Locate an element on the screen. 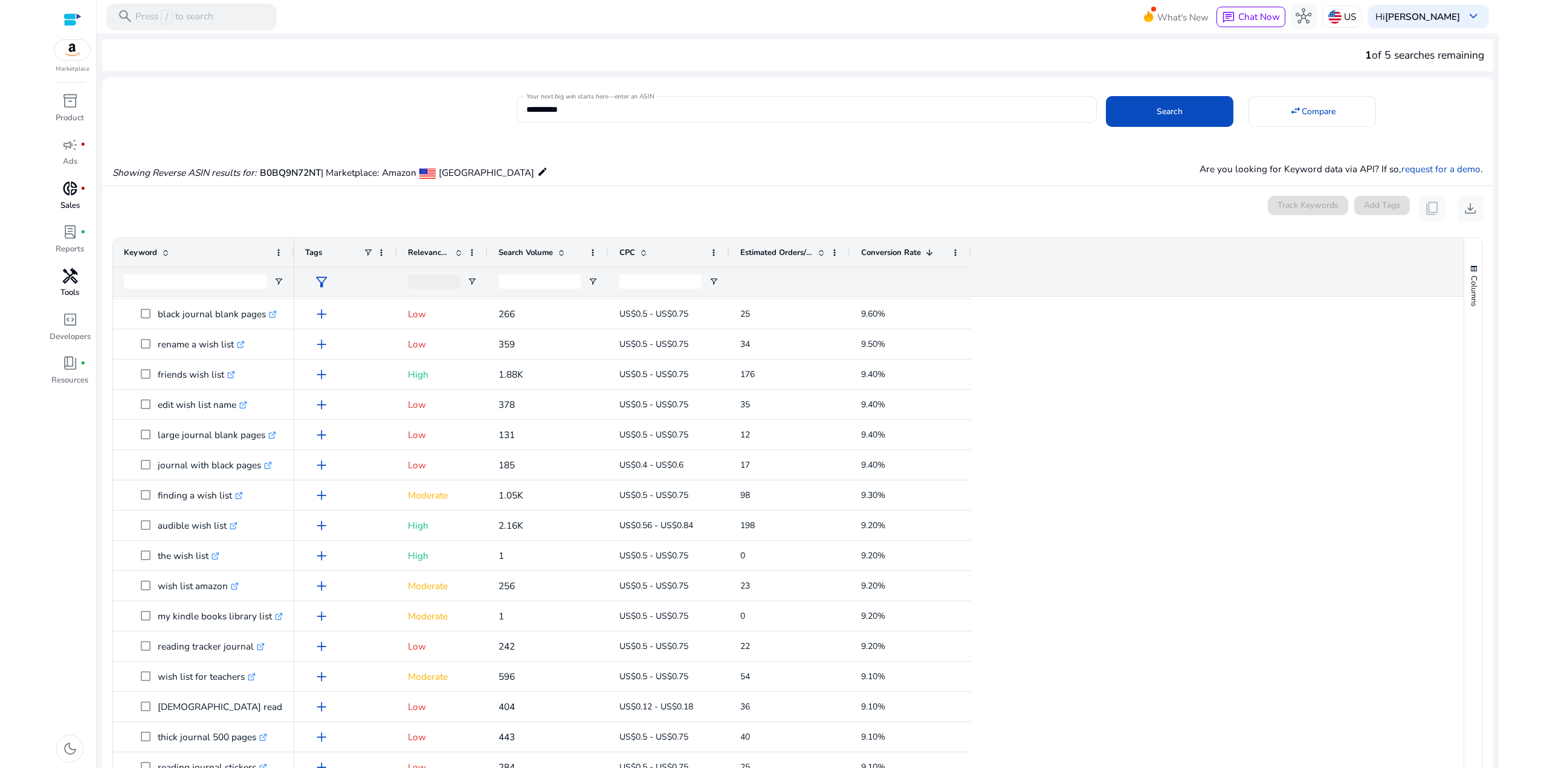  span: code_blocks is located at coordinates (70, 320).